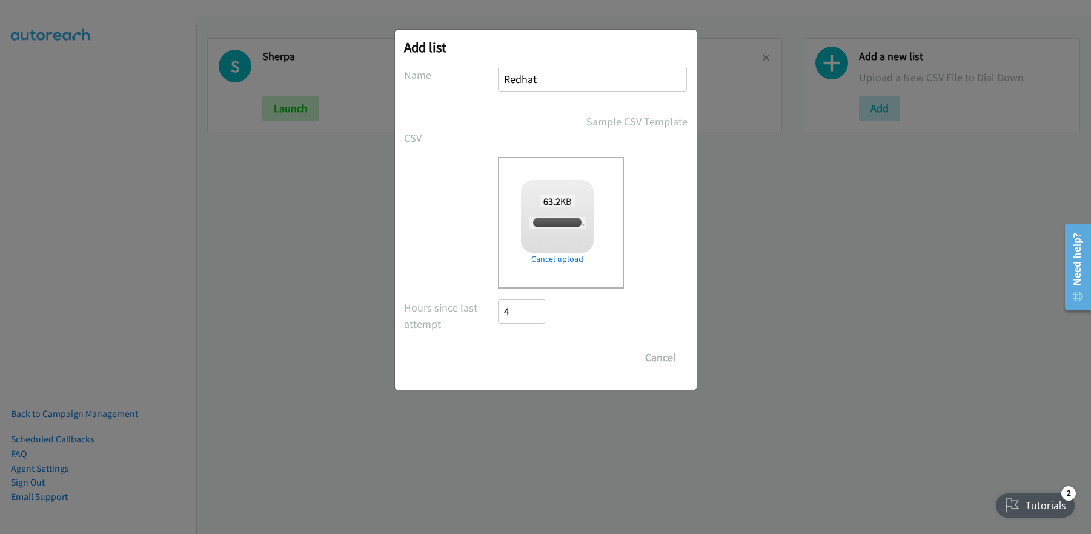 The height and width of the screenshot is (534, 1091). What do you see at coordinates (637, 121) in the screenshot?
I see `a: Sample CSV Template` at bounding box center [637, 121].